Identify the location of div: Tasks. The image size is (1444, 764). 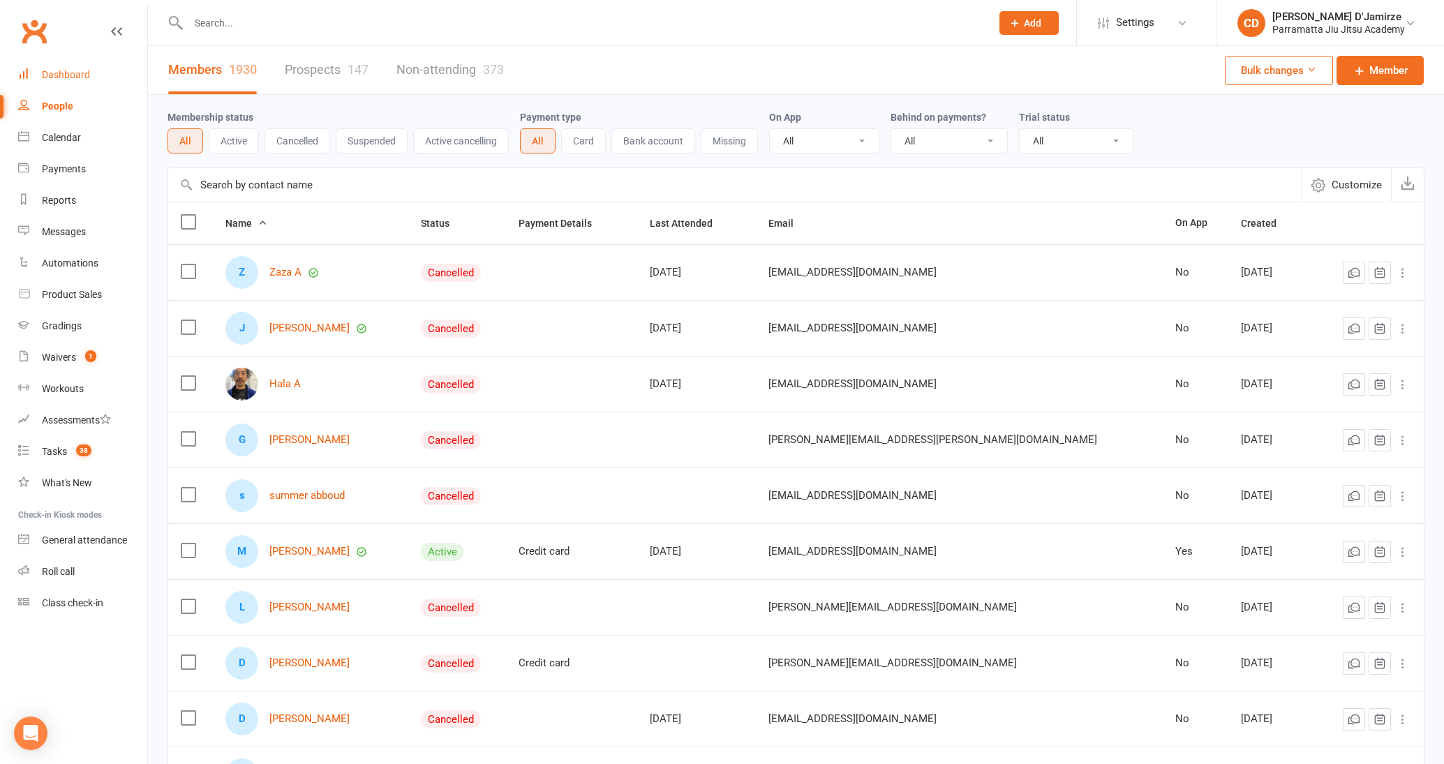
(54, 452).